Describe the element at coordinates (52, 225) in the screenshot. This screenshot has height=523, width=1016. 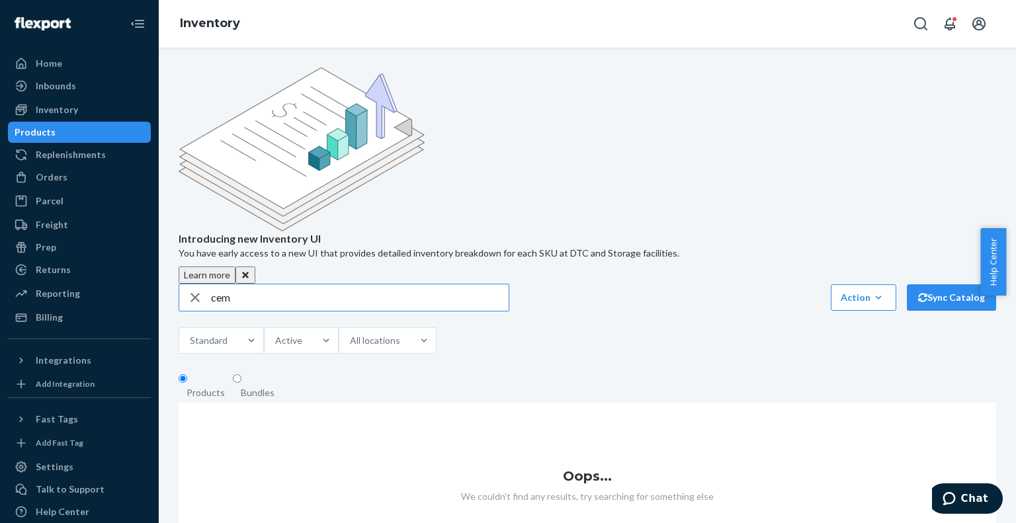
I see `div: Freight` at that location.